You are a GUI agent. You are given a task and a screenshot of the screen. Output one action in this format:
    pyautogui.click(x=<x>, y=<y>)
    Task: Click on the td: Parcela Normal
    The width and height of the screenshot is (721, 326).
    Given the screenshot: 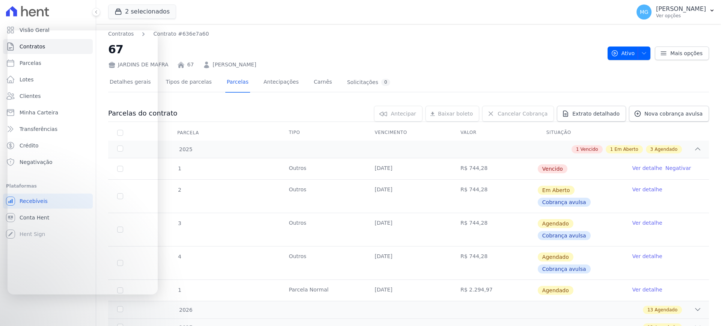 What is the action you would take?
    pyautogui.click(x=322, y=291)
    